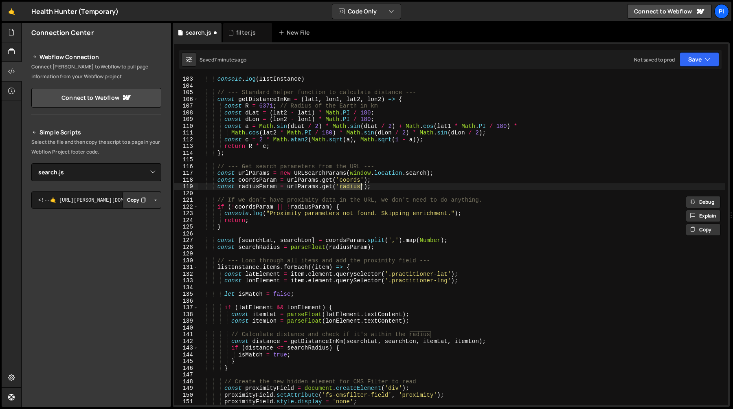 The image size is (733, 409). Describe the element at coordinates (186, 355) in the screenshot. I see `div: 144` at that location.